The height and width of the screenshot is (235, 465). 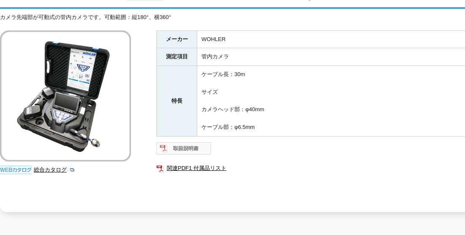 What do you see at coordinates (54, 169) in the screenshot?
I see `a: 総合カタログ` at bounding box center [54, 169].